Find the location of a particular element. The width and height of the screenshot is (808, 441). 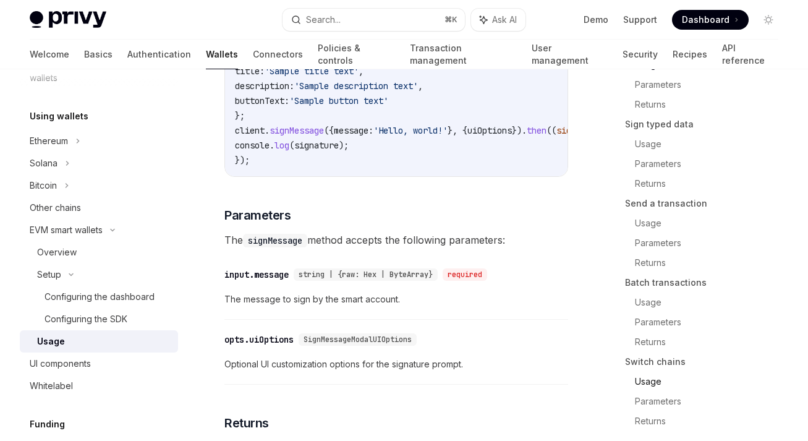

div: opts.uiOptions is located at coordinates (259, 339).